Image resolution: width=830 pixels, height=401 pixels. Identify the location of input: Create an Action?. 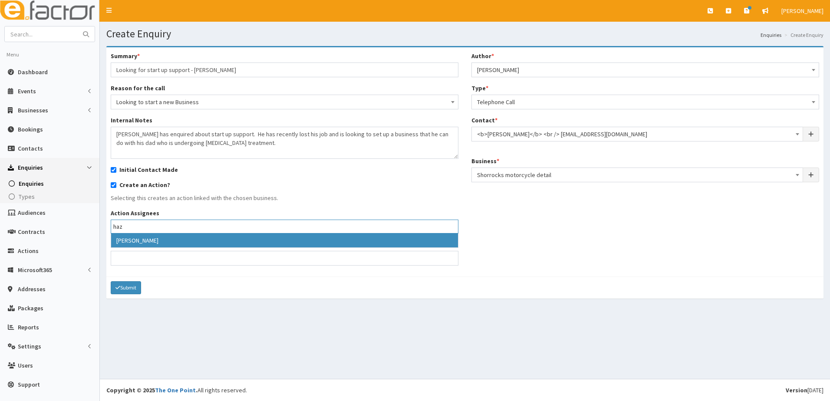
(113, 185).